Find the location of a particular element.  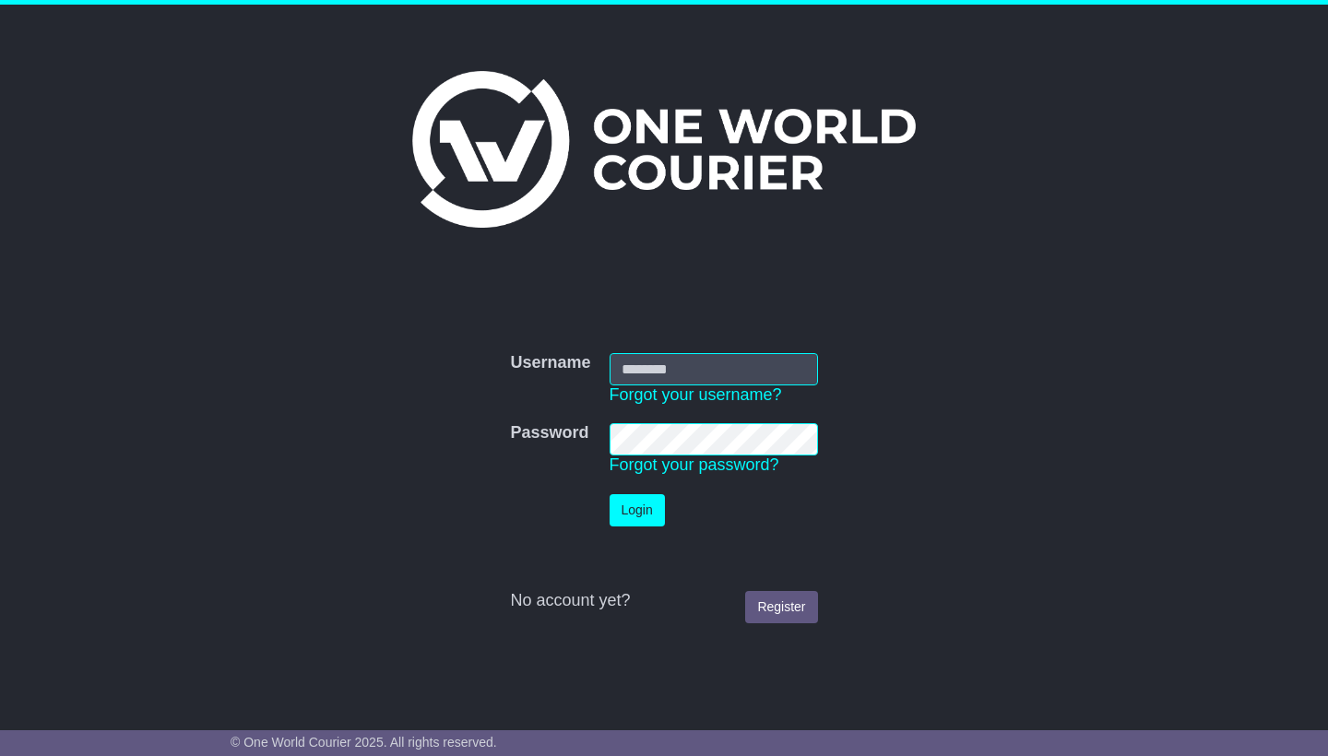

a: Forgot your username? is located at coordinates (696, 395).